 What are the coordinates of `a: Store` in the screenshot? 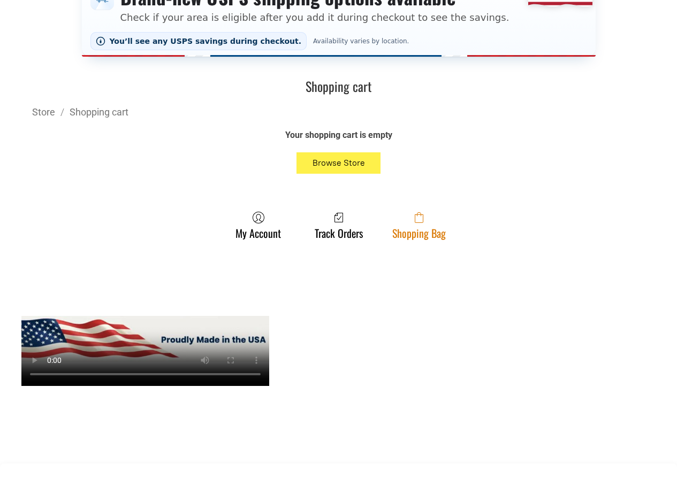 It's located at (43, 112).